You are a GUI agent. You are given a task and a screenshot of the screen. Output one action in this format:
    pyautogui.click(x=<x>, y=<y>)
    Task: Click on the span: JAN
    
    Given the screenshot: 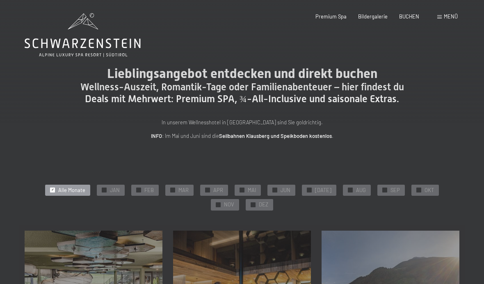 What is the action you would take?
    pyautogui.click(x=115, y=190)
    